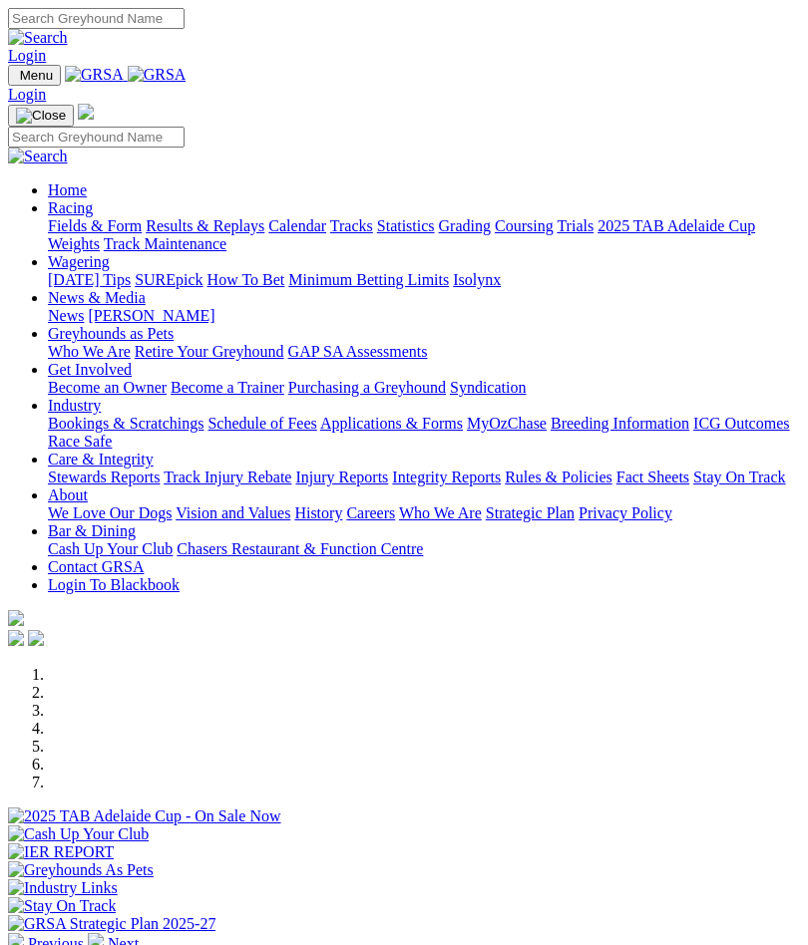  I want to click on a: Statistics, so click(406, 225).